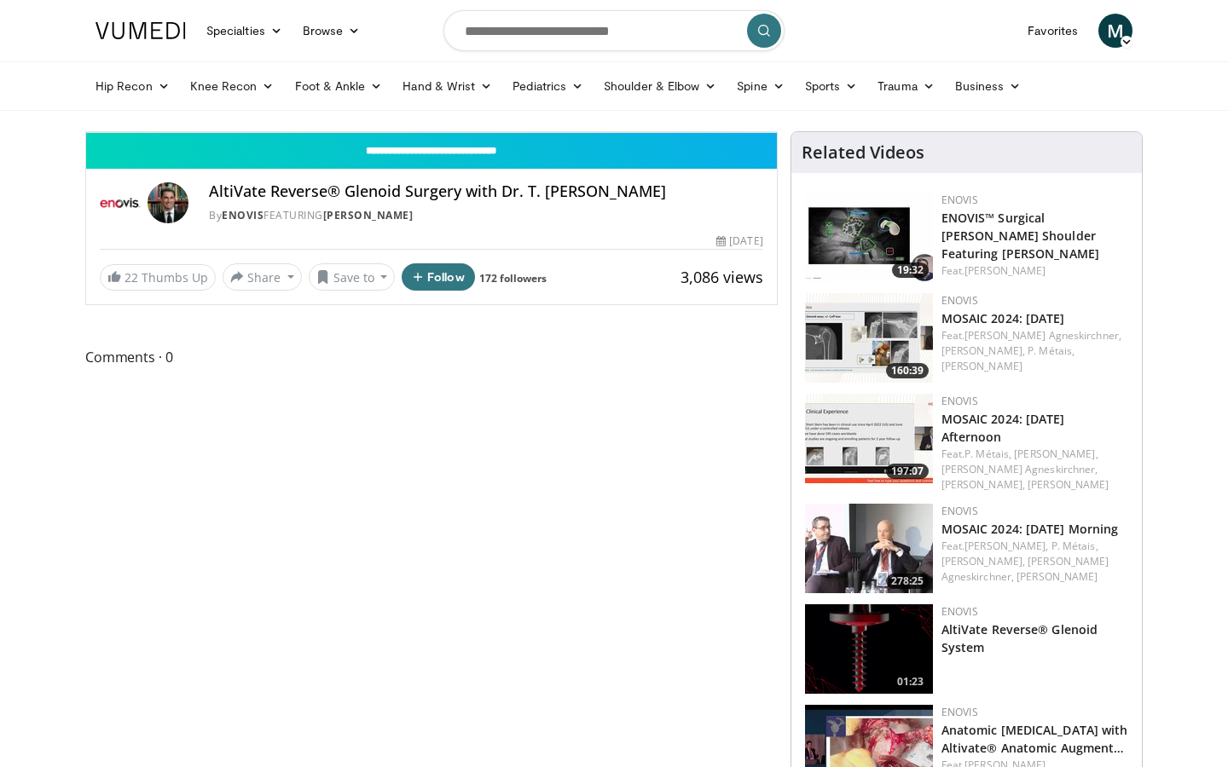 The height and width of the screenshot is (767, 1228). I want to click on a: Specialties, so click(244, 31).